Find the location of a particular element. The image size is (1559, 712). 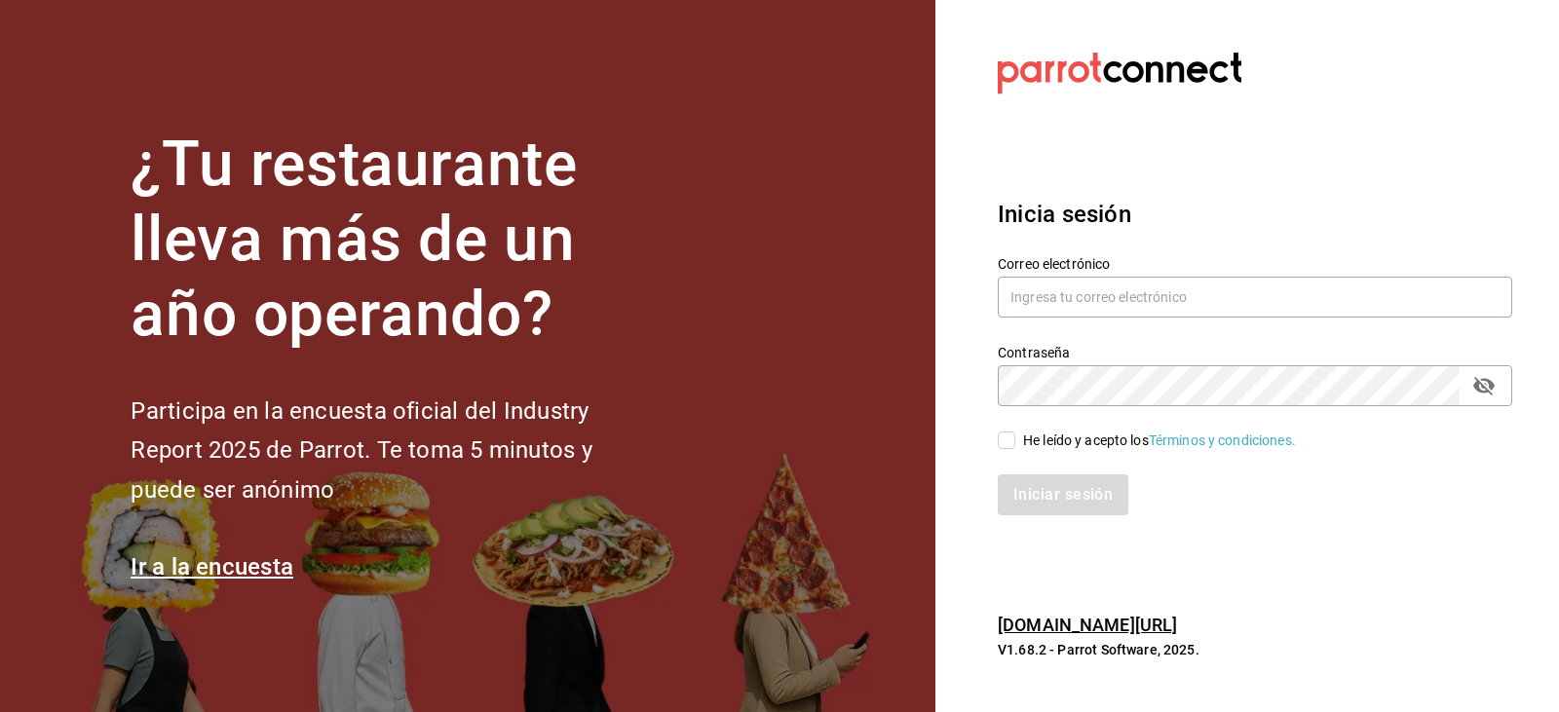

label: Contraseña is located at coordinates (1255, 353).